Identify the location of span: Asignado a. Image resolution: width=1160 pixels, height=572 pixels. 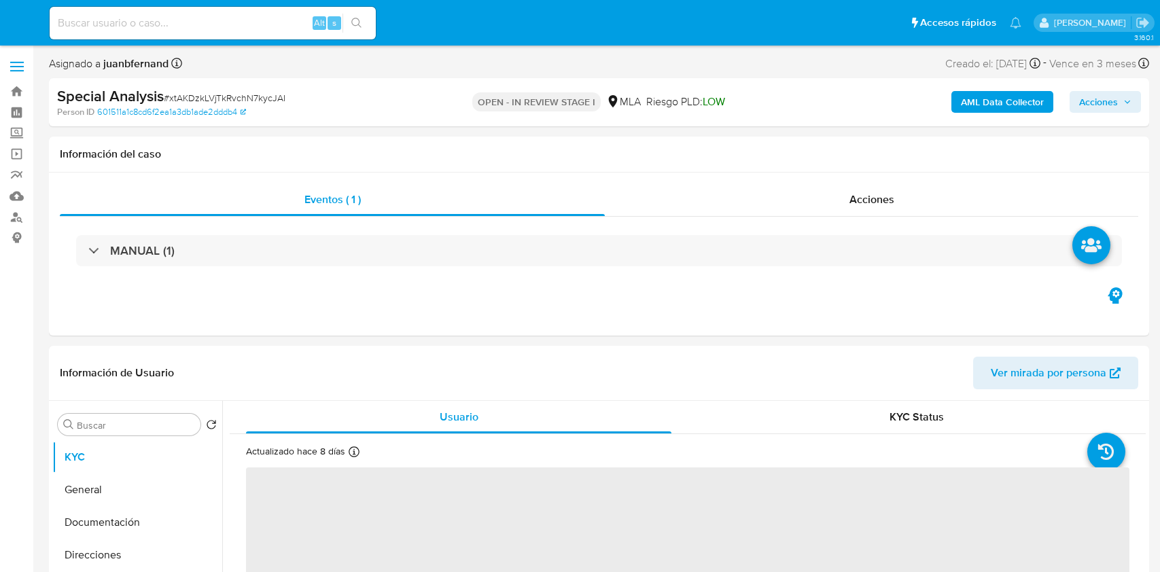
(109, 64).